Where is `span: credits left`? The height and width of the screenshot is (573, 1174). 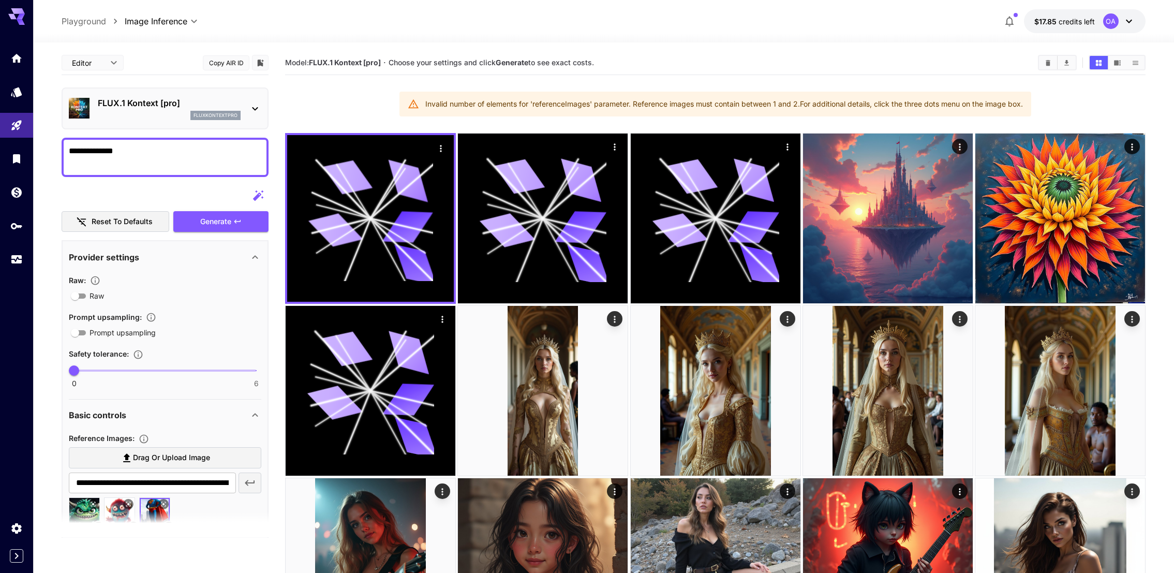 span: credits left is located at coordinates (1076, 21).